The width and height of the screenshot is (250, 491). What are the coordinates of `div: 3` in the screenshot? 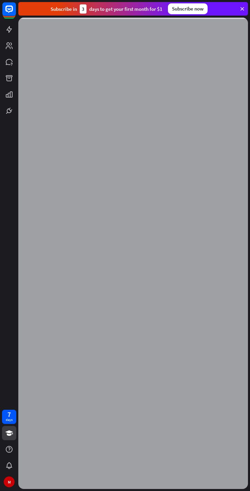 It's located at (83, 9).